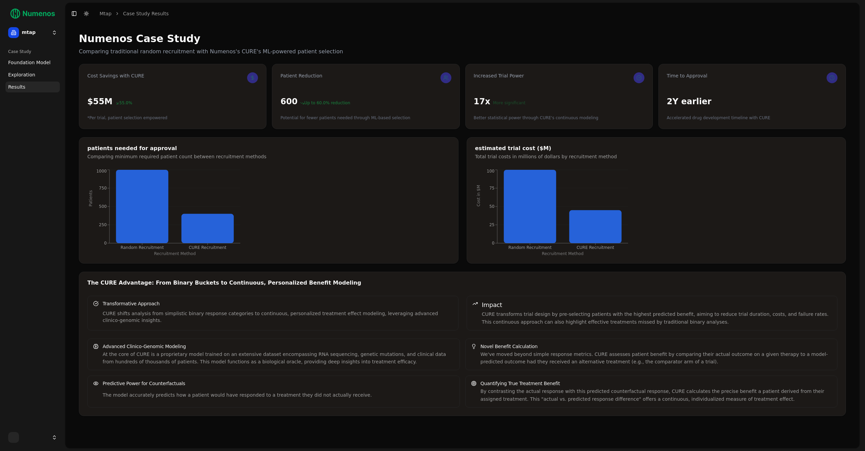 Image resolution: width=865 pixels, height=451 pixels. What do you see at coordinates (105, 14) in the screenshot?
I see `a: mtap` at bounding box center [105, 14].